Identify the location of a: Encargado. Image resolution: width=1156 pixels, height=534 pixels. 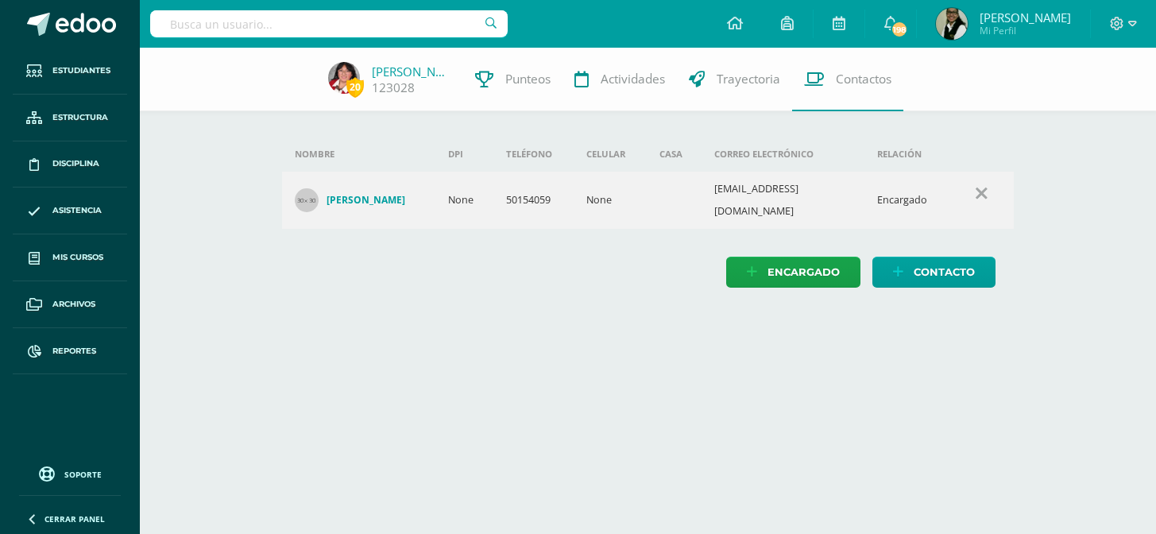
(793, 272).